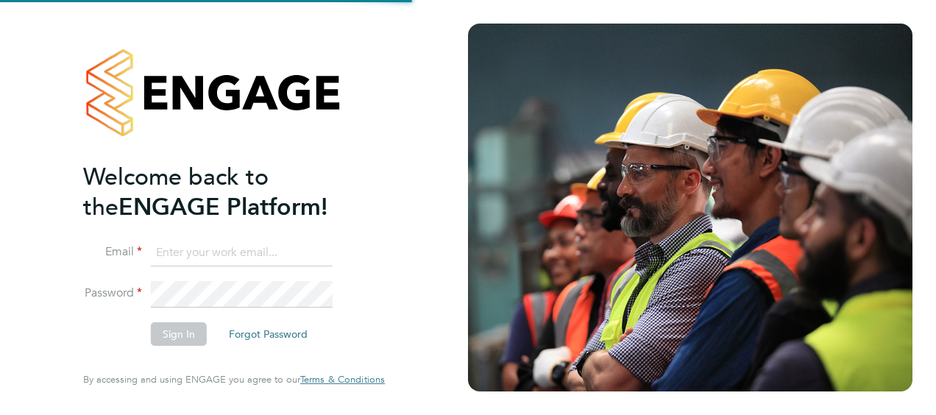  What do you see at coordinates (342, 380) in the screenshot?
I see `a: Terms & Conditions` at bounding box center [342, 380].